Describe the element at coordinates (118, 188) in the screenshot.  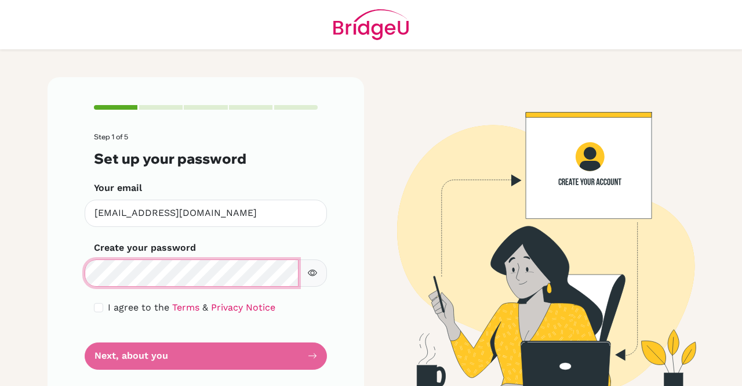
I see `label: Your email` at that location.